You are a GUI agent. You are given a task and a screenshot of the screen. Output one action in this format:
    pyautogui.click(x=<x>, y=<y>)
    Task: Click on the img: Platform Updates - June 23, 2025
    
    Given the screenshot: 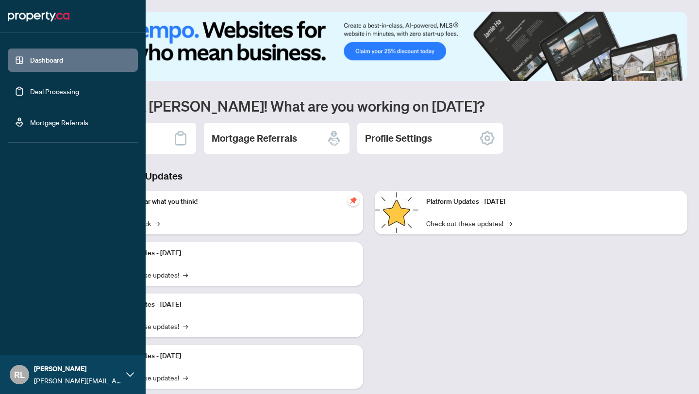 What is the action you would take?
    pyautogui.click(x=397, y=213)
    